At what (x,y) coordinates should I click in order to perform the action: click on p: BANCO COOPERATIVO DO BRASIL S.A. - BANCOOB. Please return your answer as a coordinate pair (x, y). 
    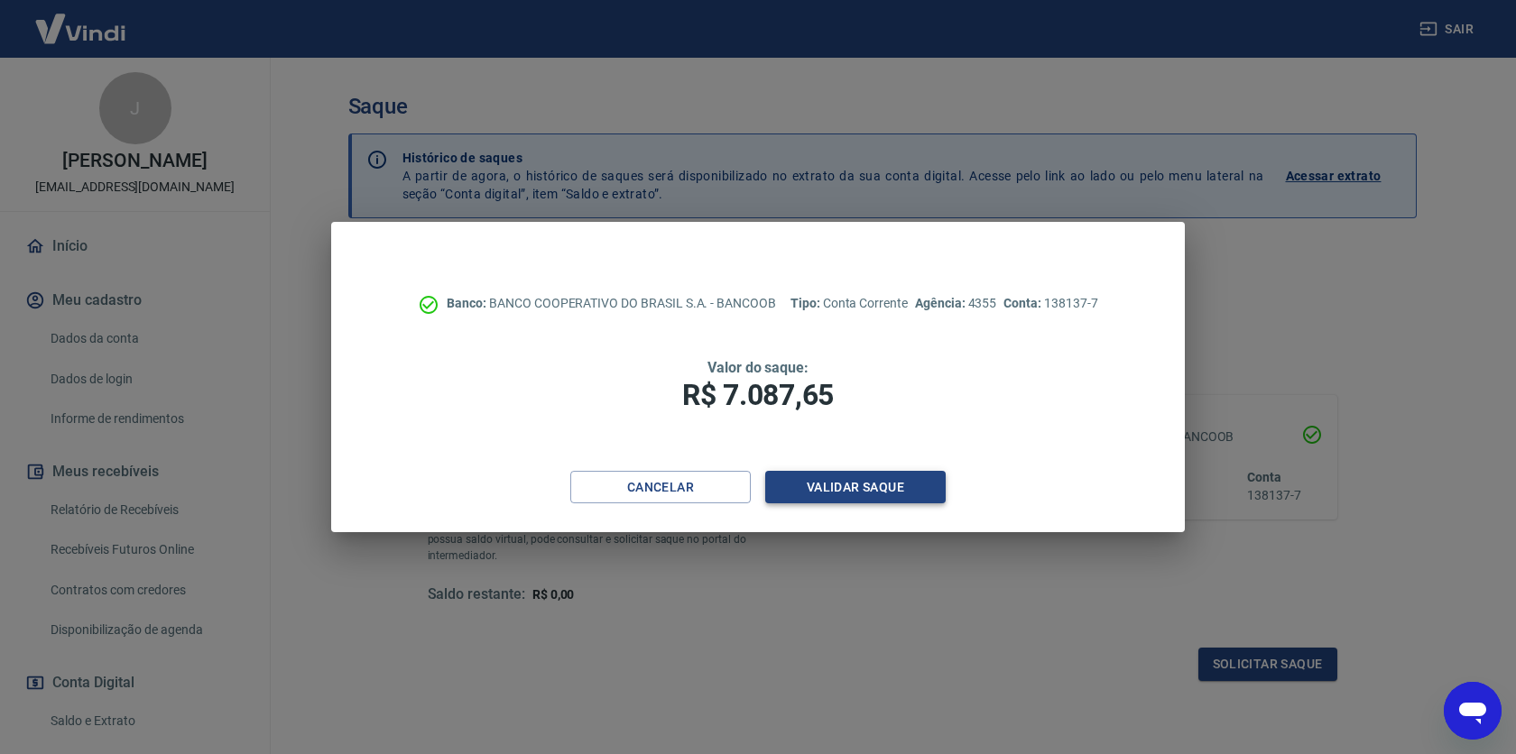
    Looking at the image, I should click on (611, 303).